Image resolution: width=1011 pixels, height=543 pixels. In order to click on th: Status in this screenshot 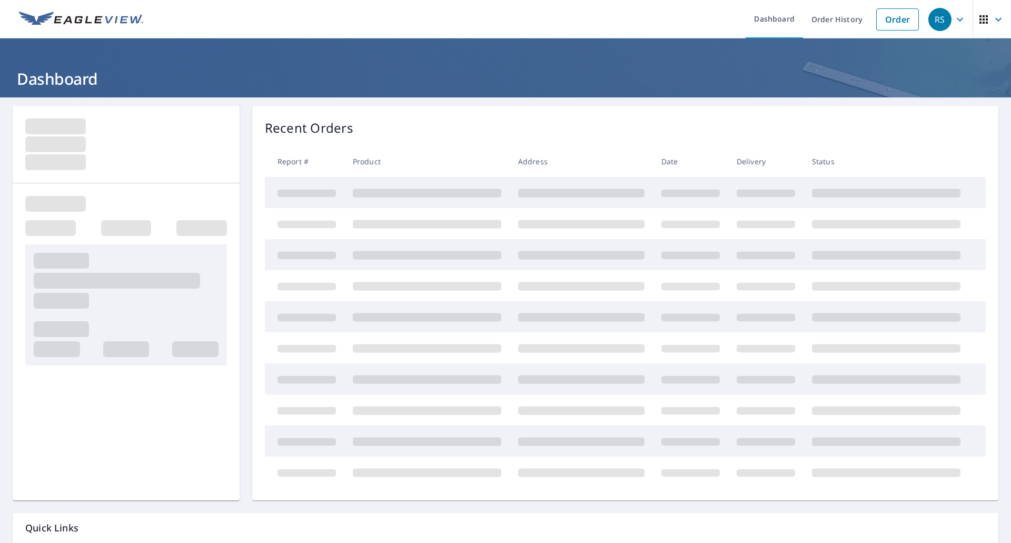, I will do `click(886, 161)`.